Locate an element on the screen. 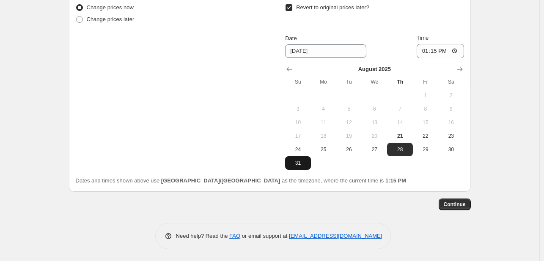  button: Tuesday August 19 2025 is located at coordinates (349, 136).